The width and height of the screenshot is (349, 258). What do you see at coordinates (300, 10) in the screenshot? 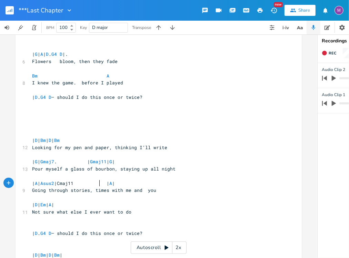
I see `button: Share` at bounding box center [300, 10].